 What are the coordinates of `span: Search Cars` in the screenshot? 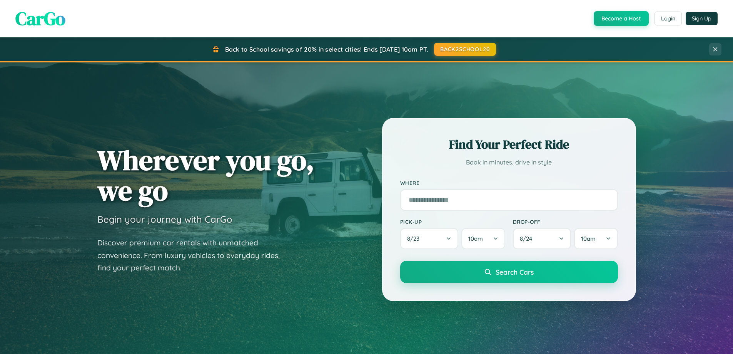 It's located at (515, 272).